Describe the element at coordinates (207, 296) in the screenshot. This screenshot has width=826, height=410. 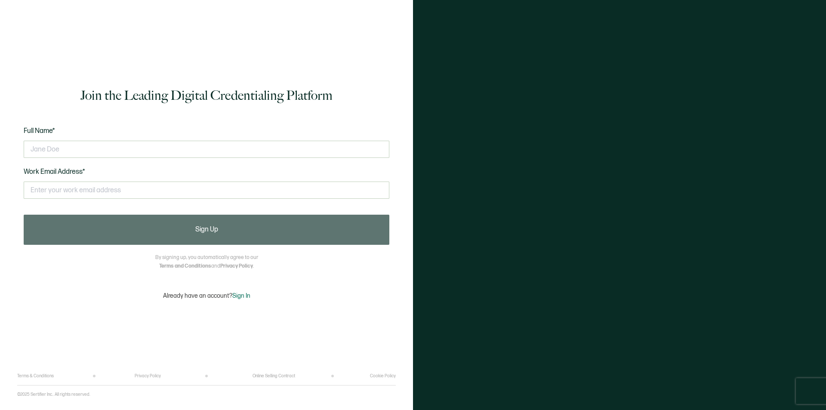
I see `p: Already have an account?` at that location.